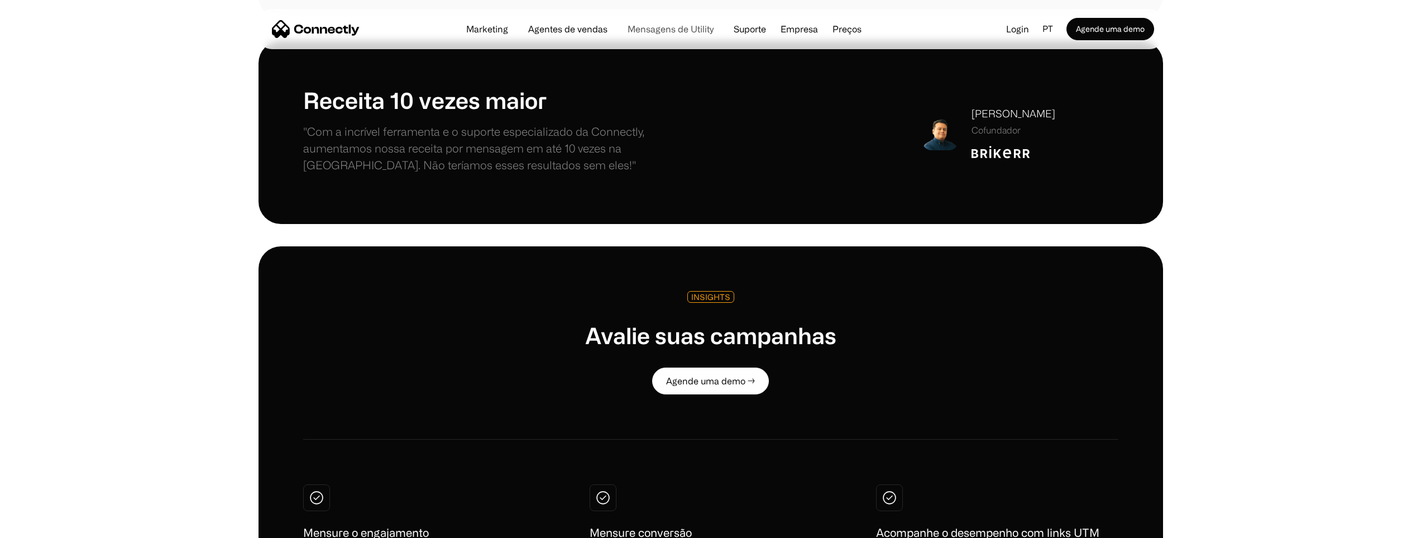  I want to click on div: INSIGHTS, so click(711, 296).